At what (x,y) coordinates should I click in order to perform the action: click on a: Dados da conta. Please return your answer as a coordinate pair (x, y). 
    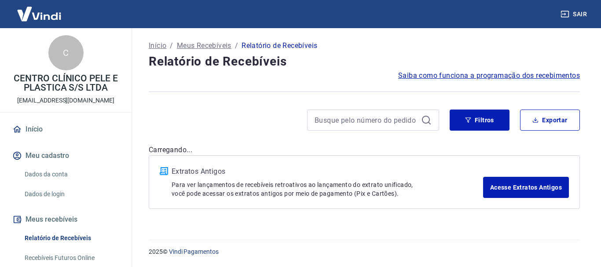
    Looking at the image, I should click on (71, 174).